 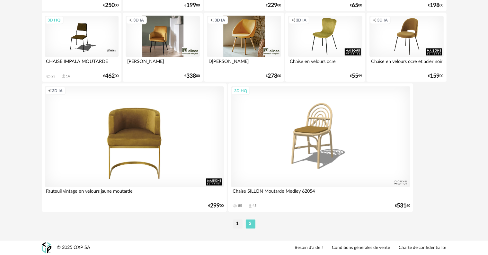 What do you see at coordinates (309, 248) in the screenshot?
I see `a: Besoin d'aide ?` at bounding box center [309, 248].